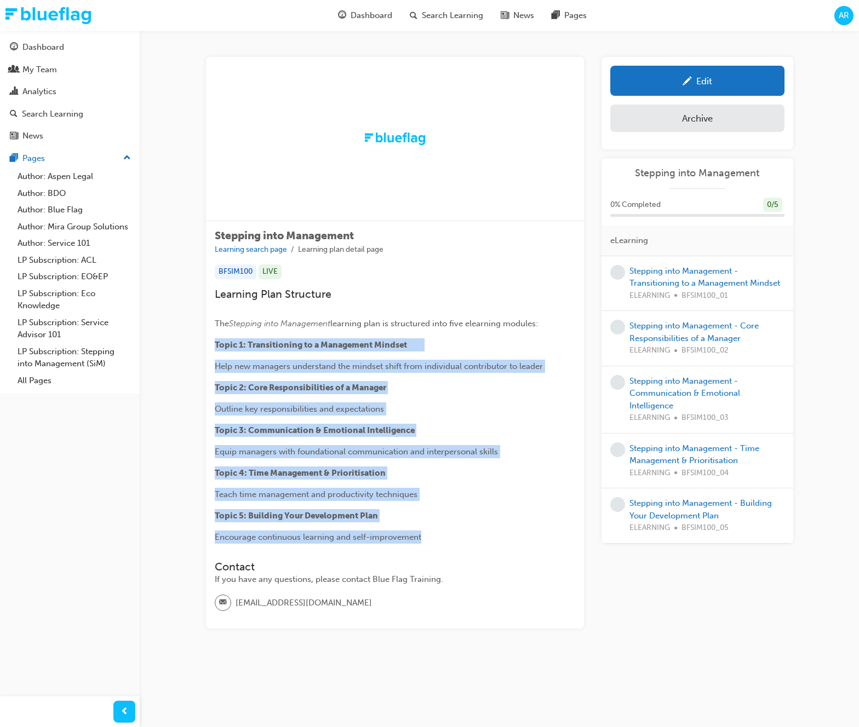 Image resolution: width=859 pixels, height=727 pixels. Describe the element at coordinates (14, 48) in the screenshot. I see `span: guage-icon` at that location.